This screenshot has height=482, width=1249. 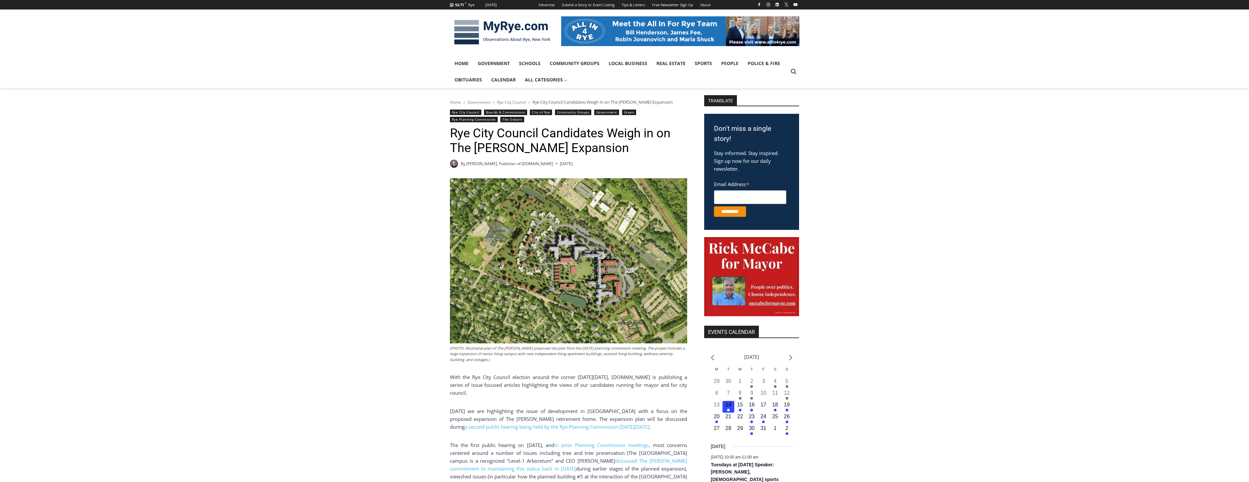 What do you see at coordinates (740, 395) in the screenshot?
I see `button: 8 Has events` at bounding box center [740, 395].